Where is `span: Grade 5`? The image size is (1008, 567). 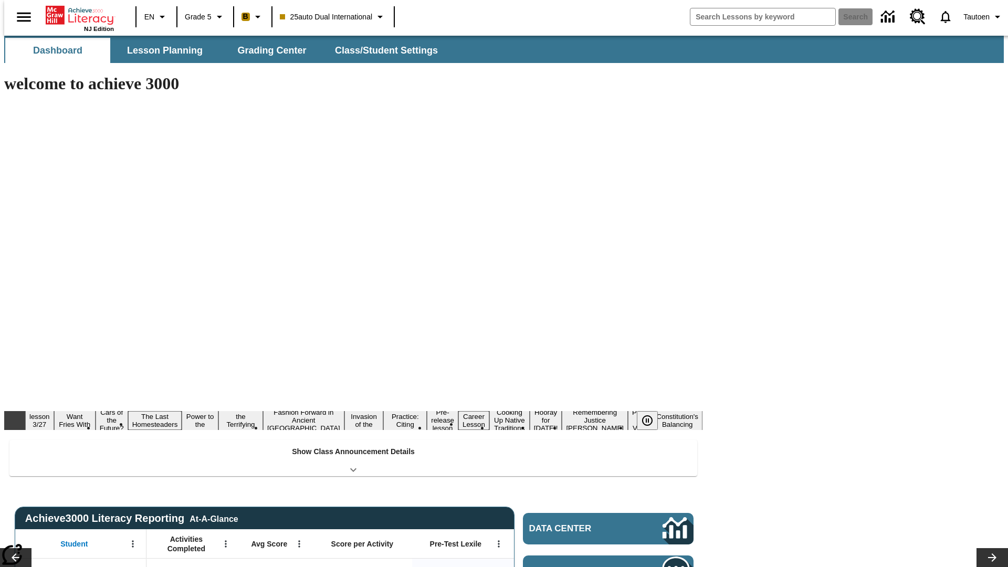
span: Grade 5 is located at coordinates (198, 17).